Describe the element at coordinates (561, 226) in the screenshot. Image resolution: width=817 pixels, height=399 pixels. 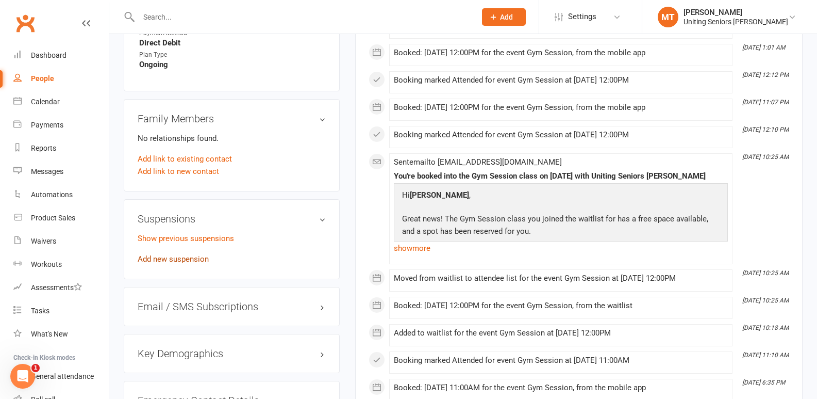
I see `p: Great news! The Gym Session class you joined the waitlist for has a free space available, and a s...` at that location.